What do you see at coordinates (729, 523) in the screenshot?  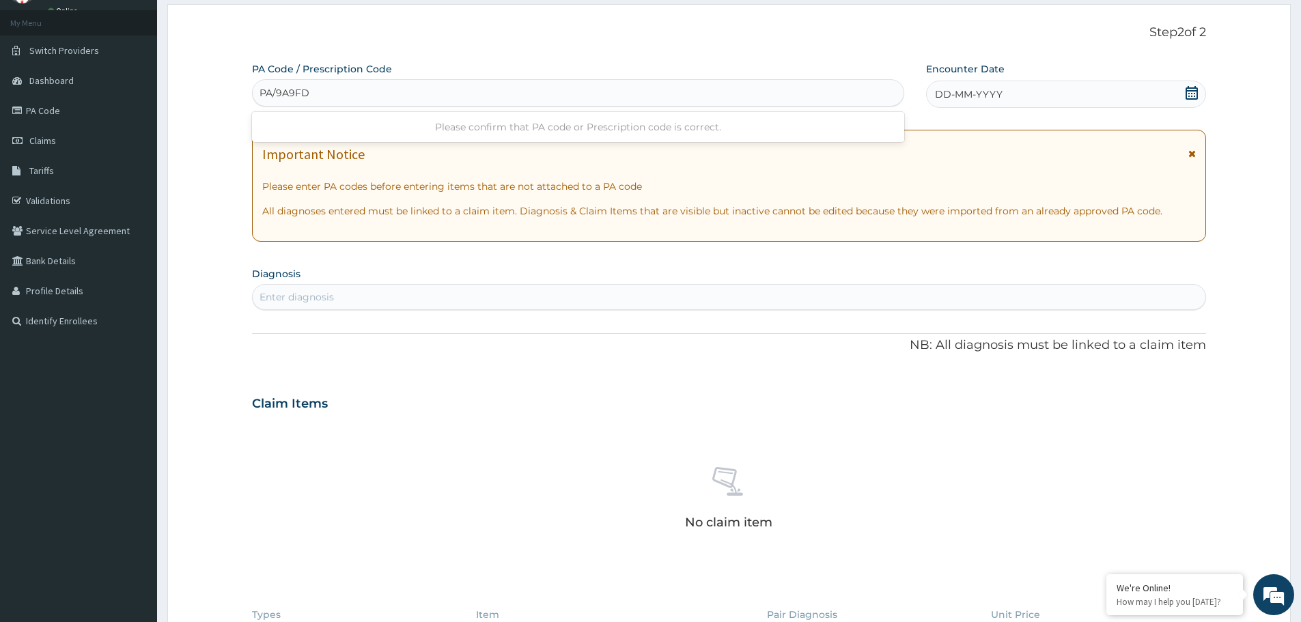 I see `p: No claim item` at bounding box center [729, 523].